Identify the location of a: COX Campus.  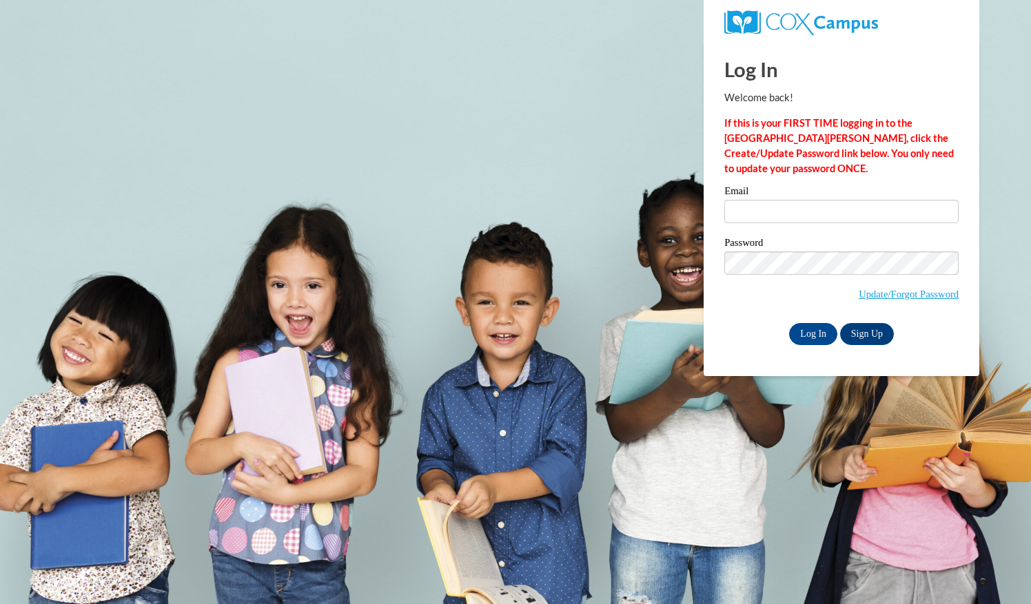
(801, 21).